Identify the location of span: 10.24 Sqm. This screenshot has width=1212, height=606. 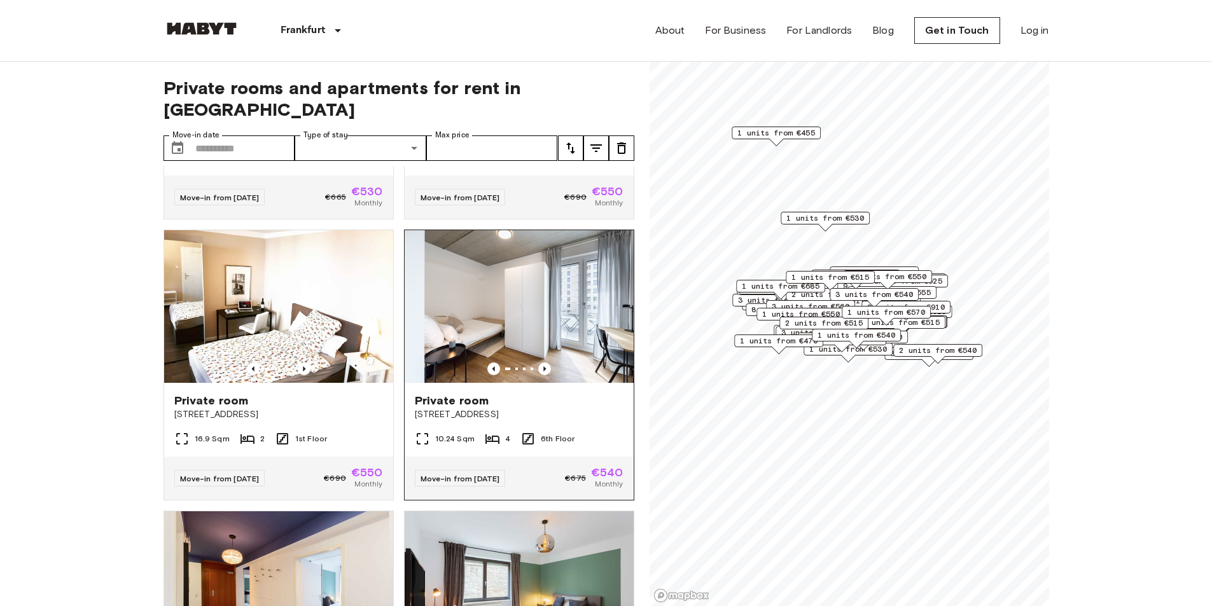
(455, 439).